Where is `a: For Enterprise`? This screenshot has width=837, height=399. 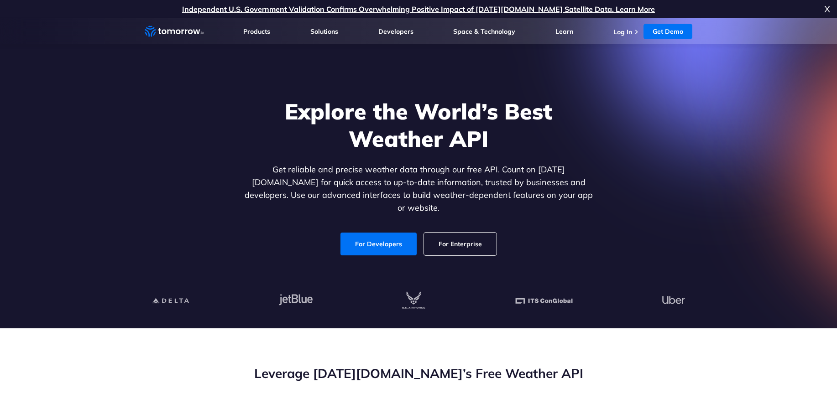 a: For Enterprise is located at coordinates (460, 244).